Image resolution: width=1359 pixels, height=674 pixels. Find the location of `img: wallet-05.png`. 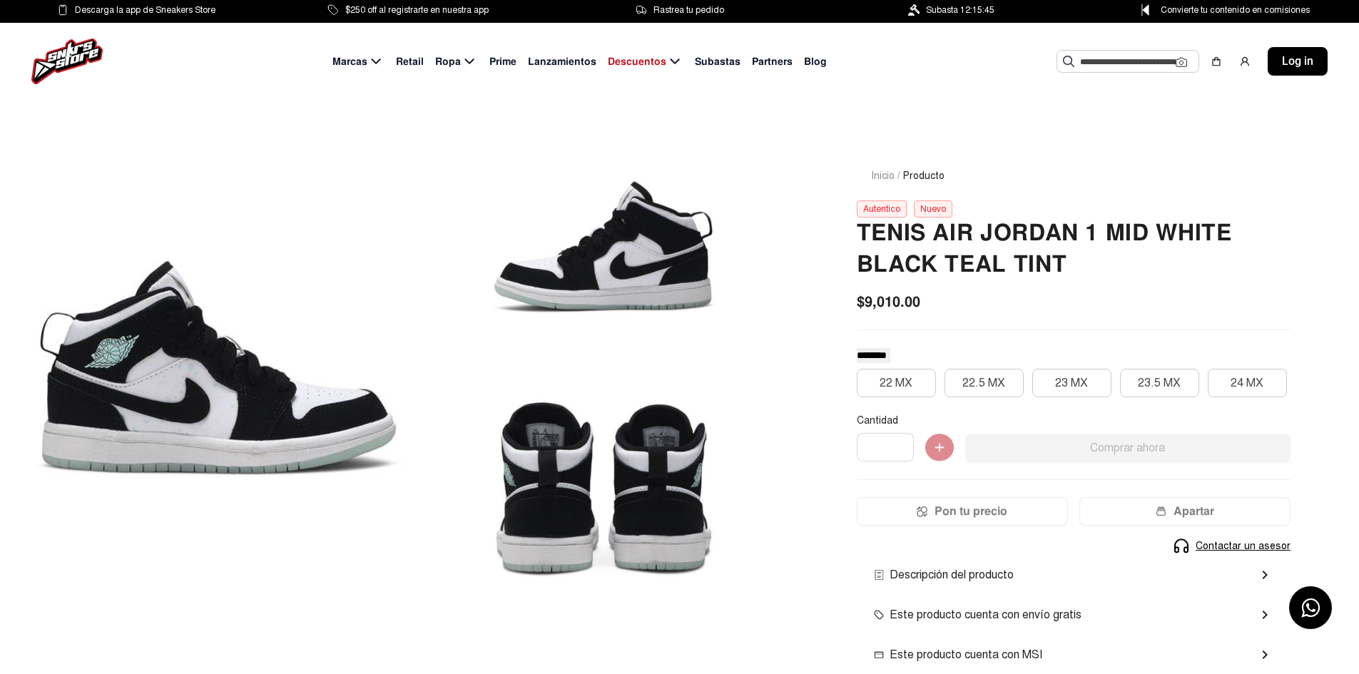

img: wallet-05.png is located at coordinates (1161, 511).